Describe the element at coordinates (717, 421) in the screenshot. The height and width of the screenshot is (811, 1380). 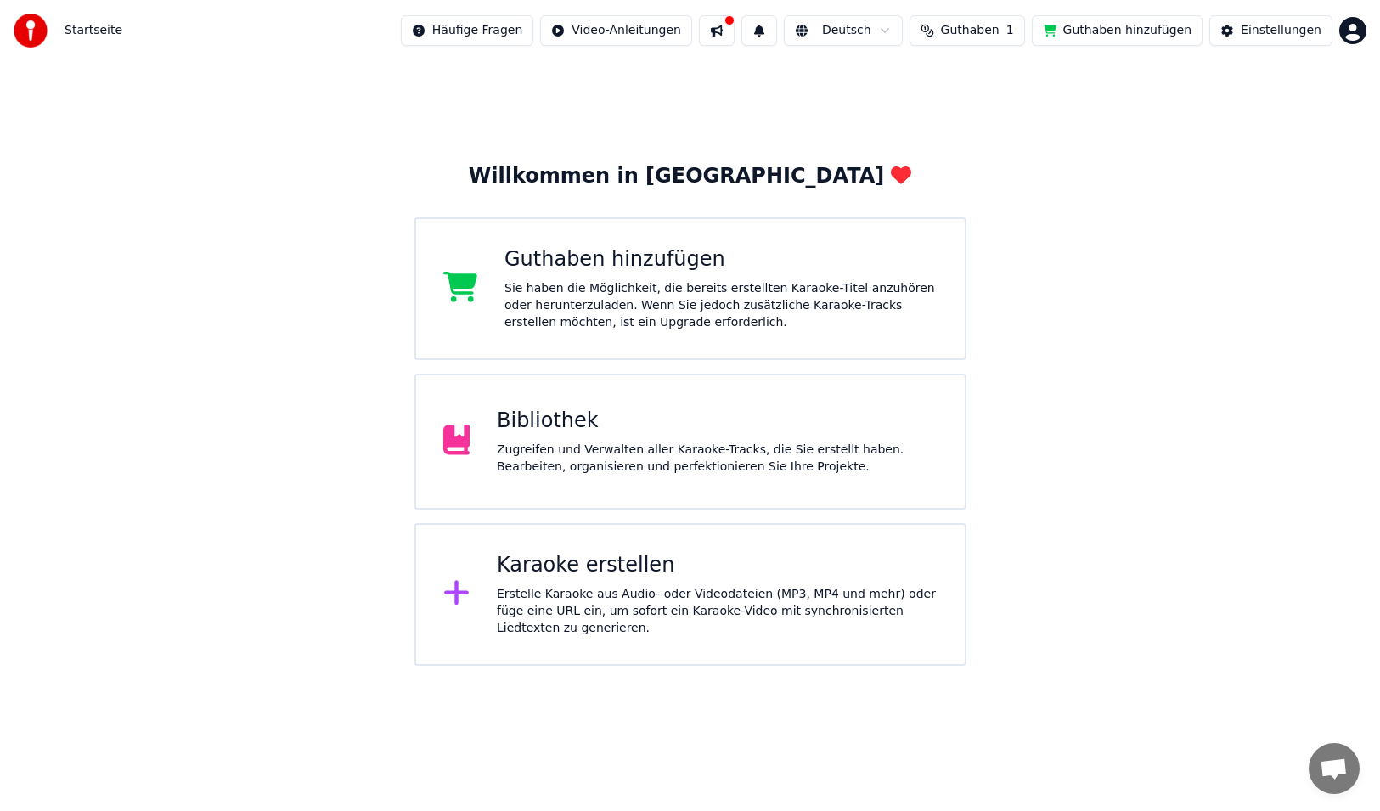
I see `div: Bibliothek` at that location.